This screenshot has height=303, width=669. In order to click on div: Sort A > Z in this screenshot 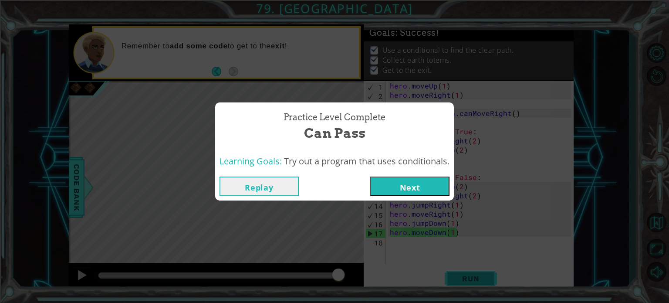, I will do `click(335, 24)`.